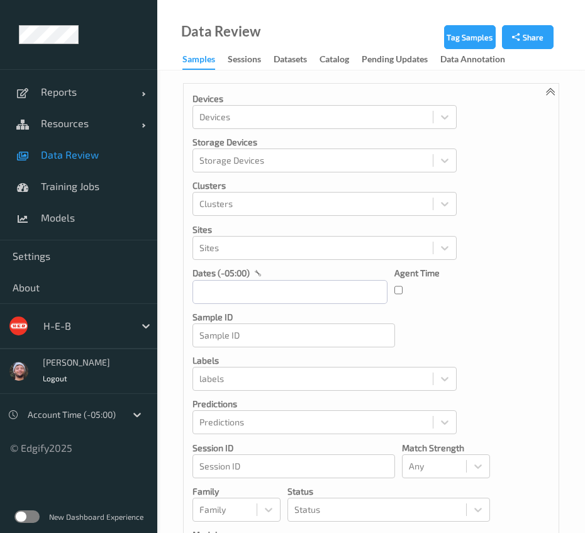  Describe the element at coordinates (237, 492) in the screenshot. I see `p: Family` at that location.